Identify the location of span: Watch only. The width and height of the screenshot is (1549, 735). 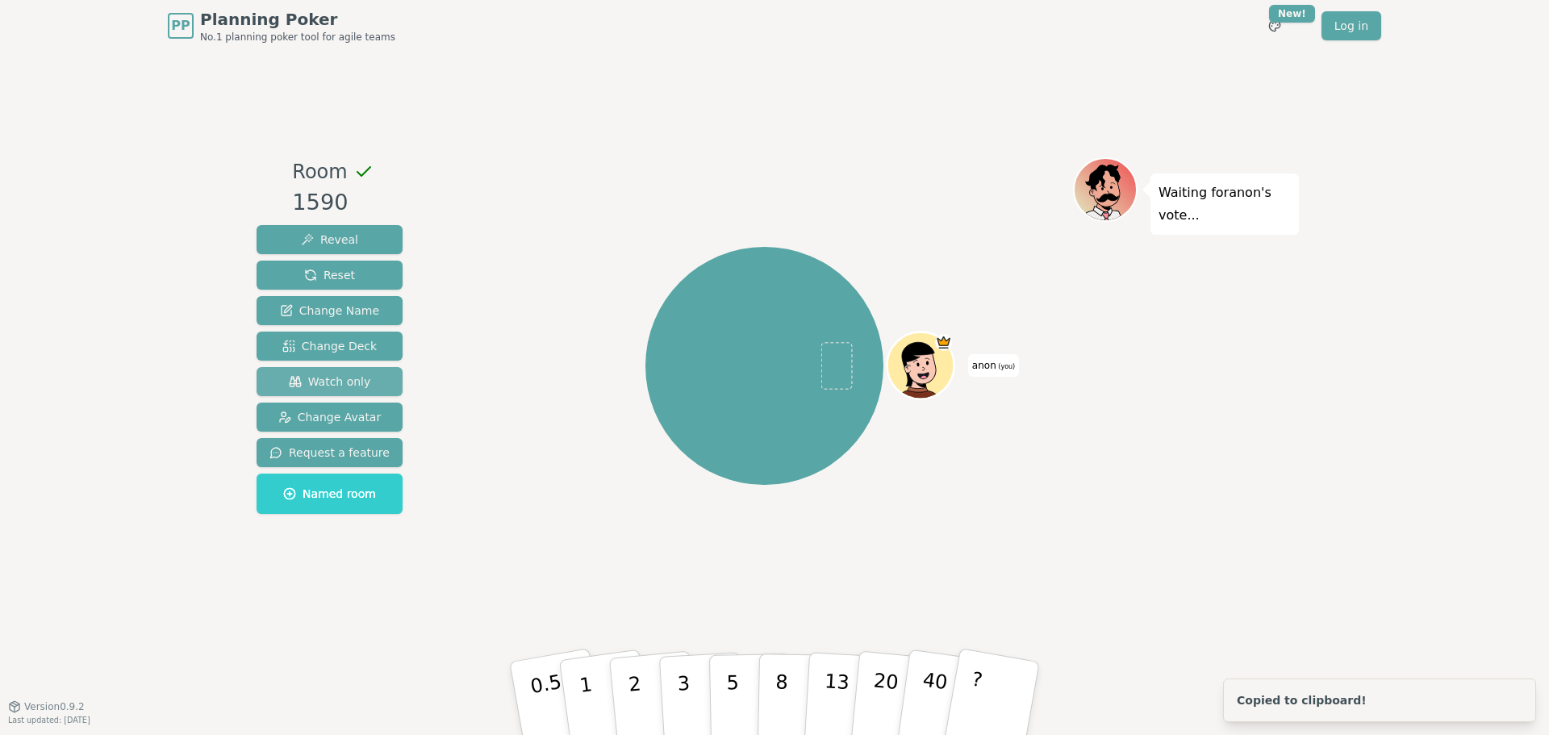
(330, 382).